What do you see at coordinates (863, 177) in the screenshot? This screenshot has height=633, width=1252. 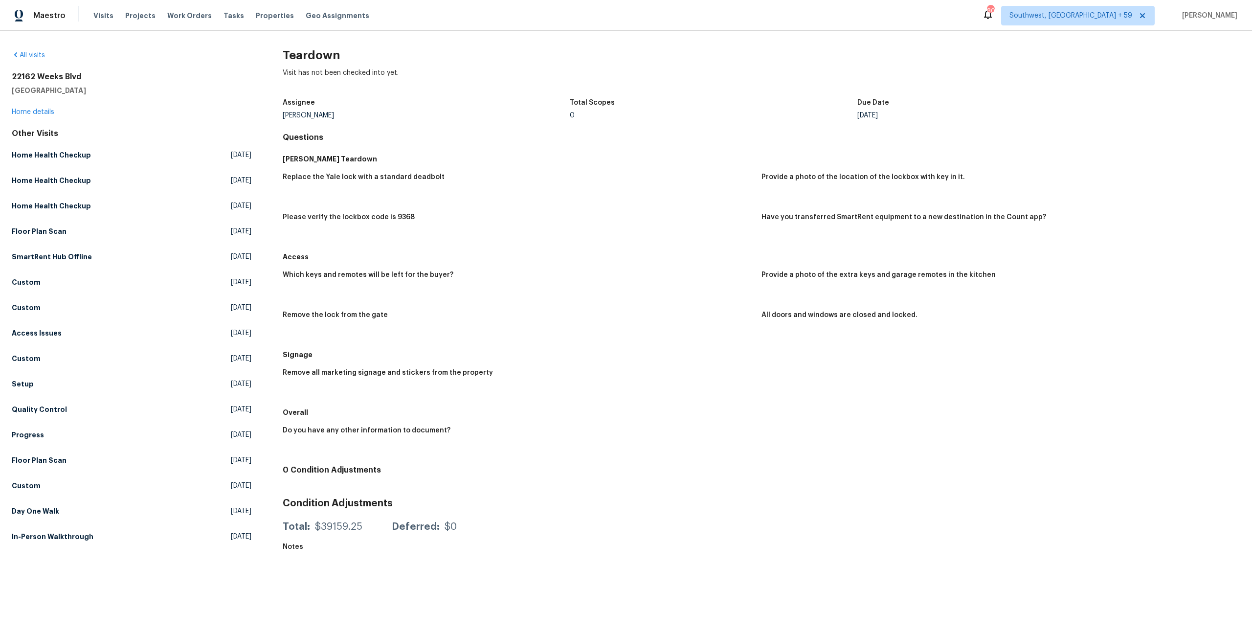 I see `h5: Provide a photo of the location of the lockbox with key in it.` at bounding box center [863, 177].